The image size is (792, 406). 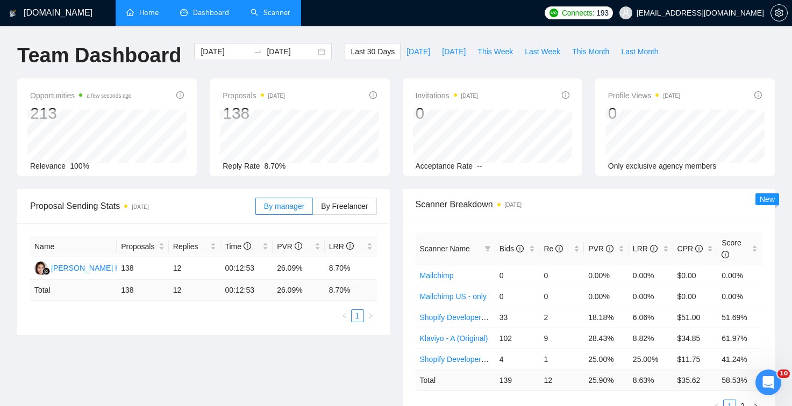 What do you see at coordinates (370, 316) in the screenshot?
I see `button: right` at bounding box center [370, 316].